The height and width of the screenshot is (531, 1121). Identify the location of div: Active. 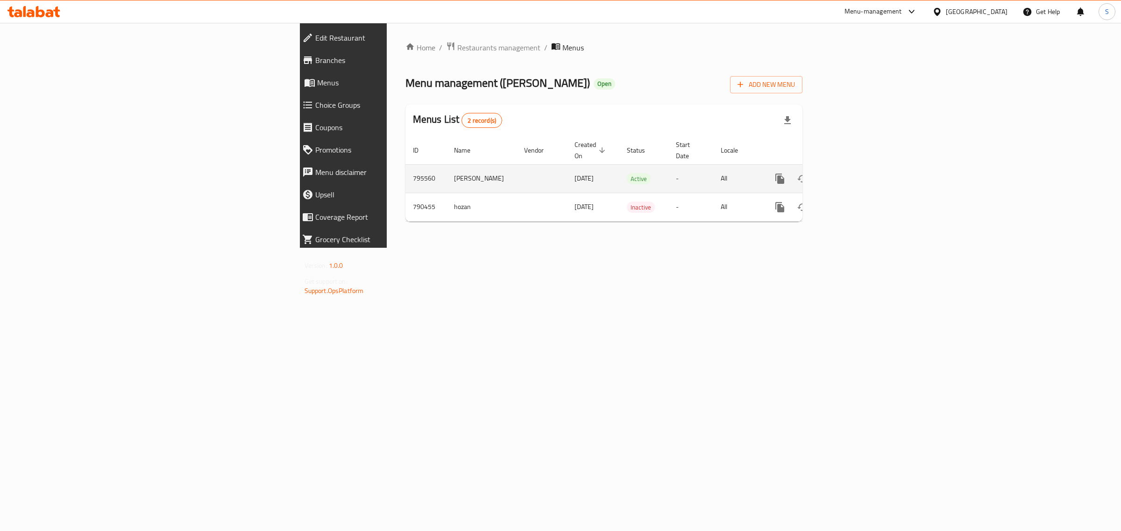
(638, 179).